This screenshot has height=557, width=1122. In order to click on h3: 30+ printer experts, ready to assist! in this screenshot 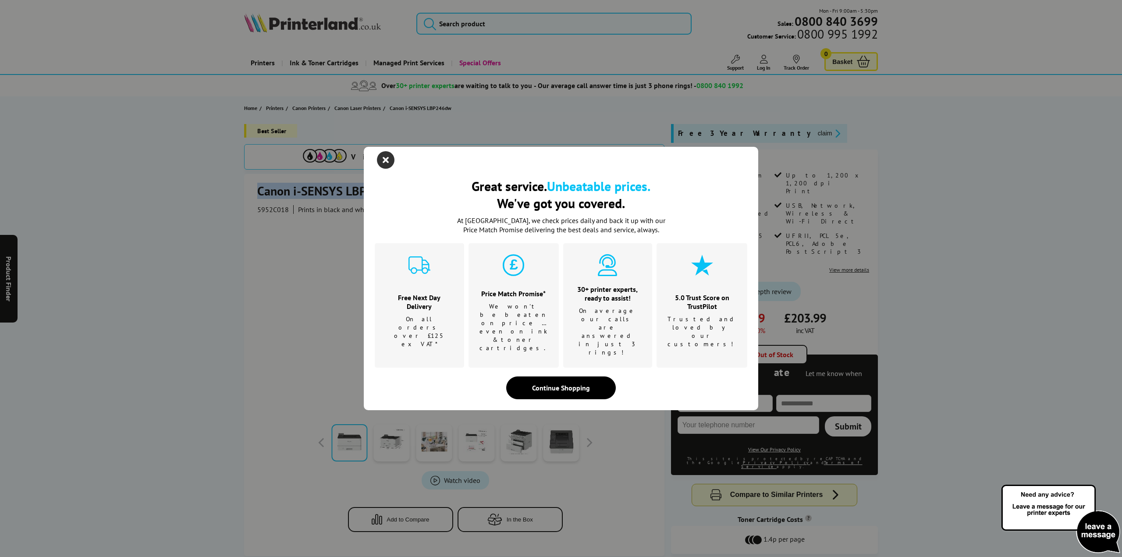, I will do `click(608, 294)`.